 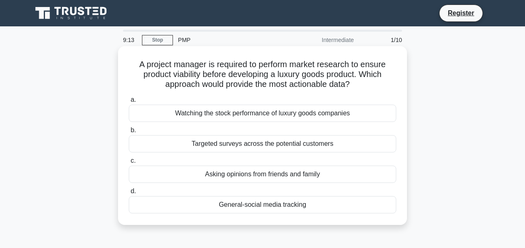 What do you see at coordinates (262, 205) in the screenshot?
I see `div: General-social media tracking` at bounding box center [262, 205].